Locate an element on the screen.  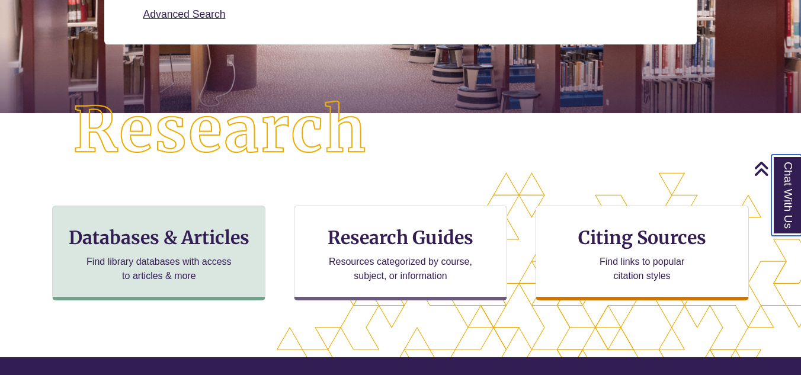
a: Citing Sources Find links to popular citation styles is located at coordinates (642, 253).